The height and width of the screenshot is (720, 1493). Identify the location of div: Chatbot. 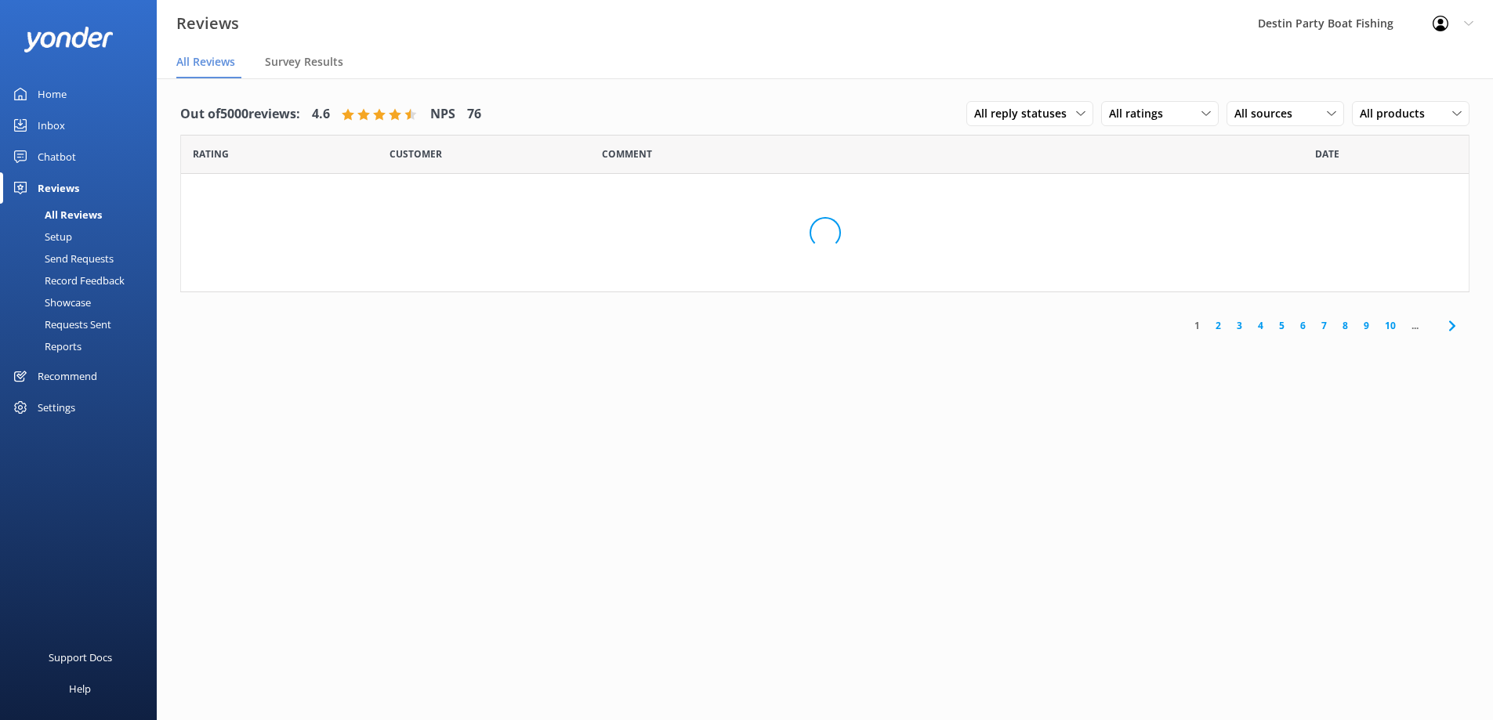
(56, 157).